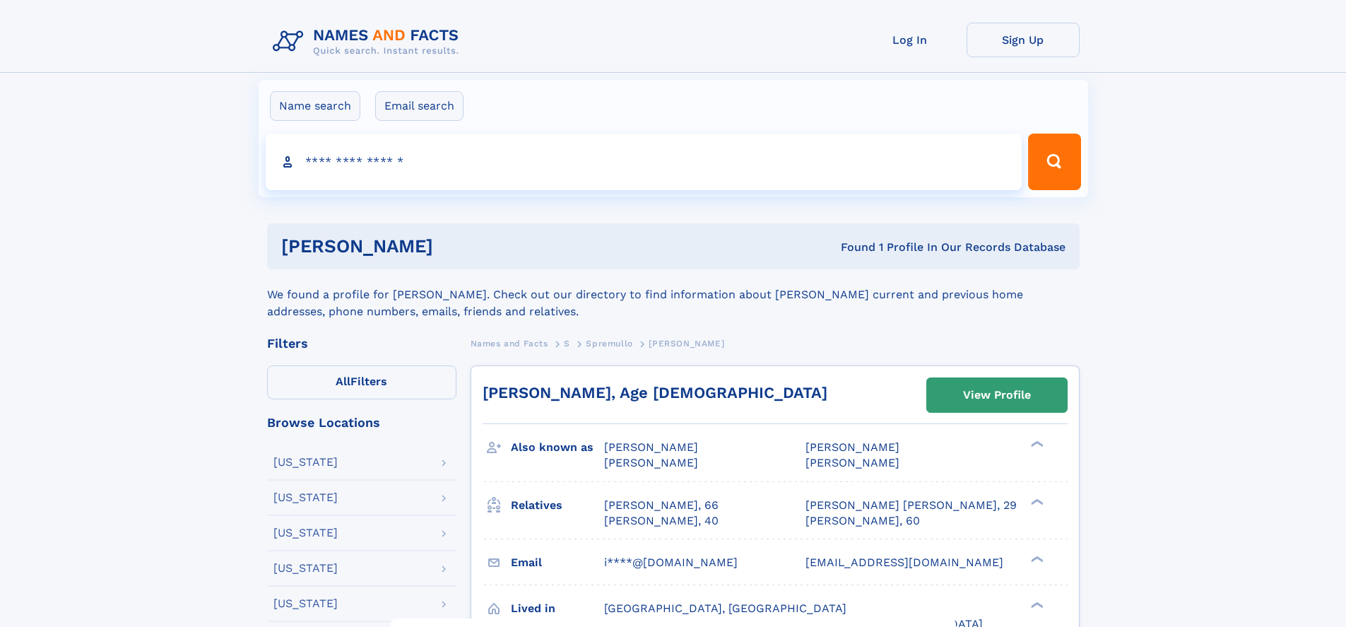 This screenshot has width=1346, height=627. What do you see at coordinates (315, 106) in the screenshot?
I see `label: Name search` at bounding box center [315, 106].